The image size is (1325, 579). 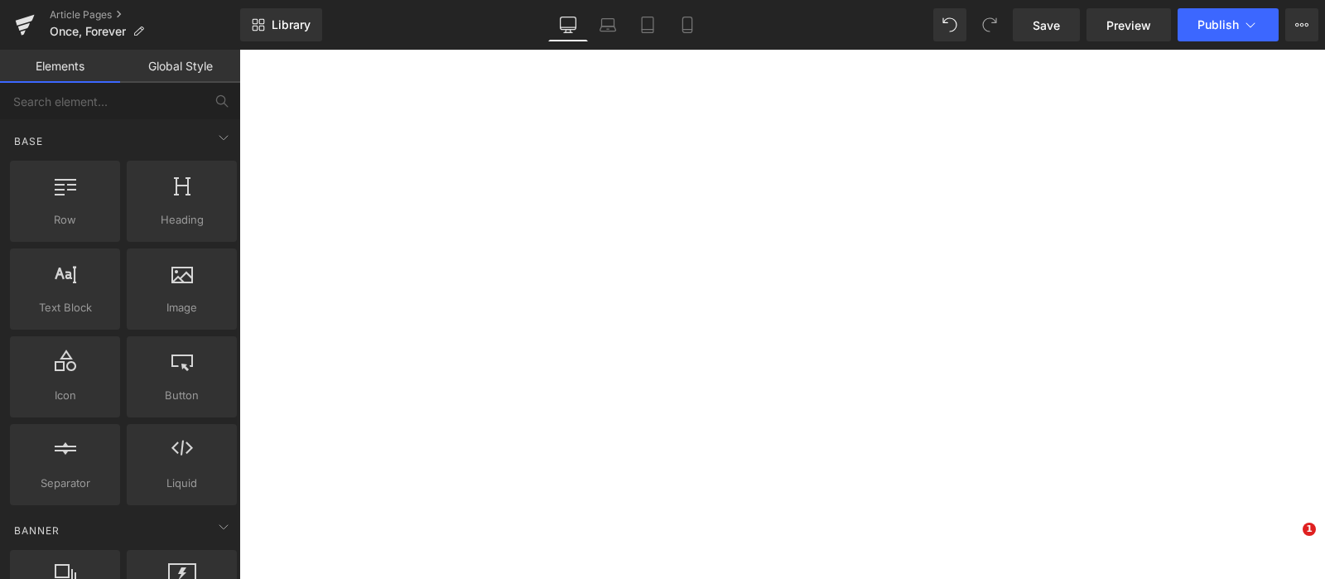 What do you see at coordinates (181, 395) in the screenshot?
I see `span: Button` at bounding box center [181, 395].